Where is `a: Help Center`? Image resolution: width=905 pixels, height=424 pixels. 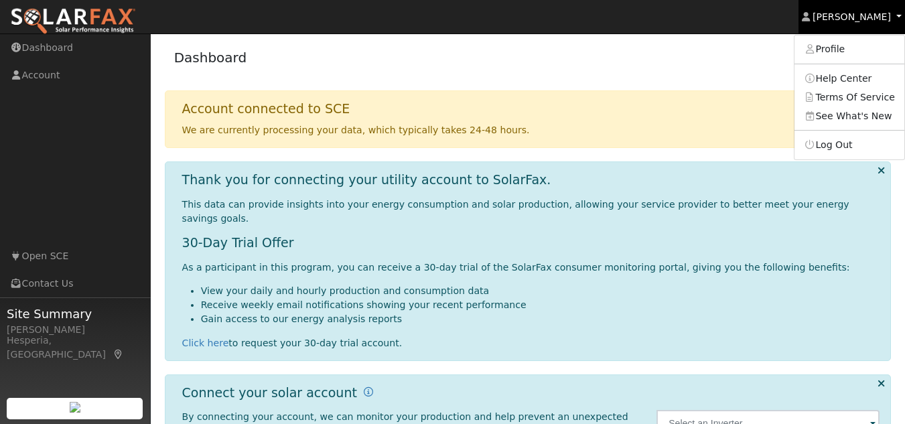 a: Help Center is located at coordinates (849, 78).